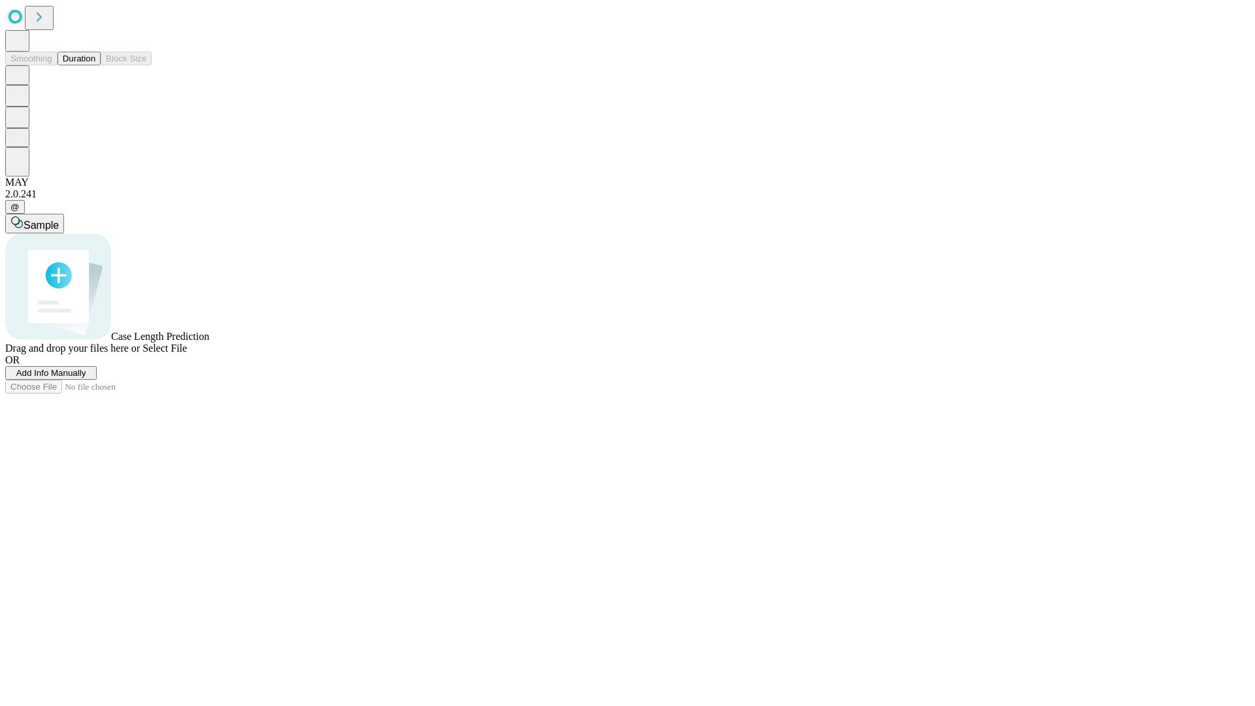 Image resolution: width=1255 pixels, height=706 pixels. What do you see at coordinates (628, 182) in the screenshot?
I see `div: MAY` at bounding box center [628, 182].